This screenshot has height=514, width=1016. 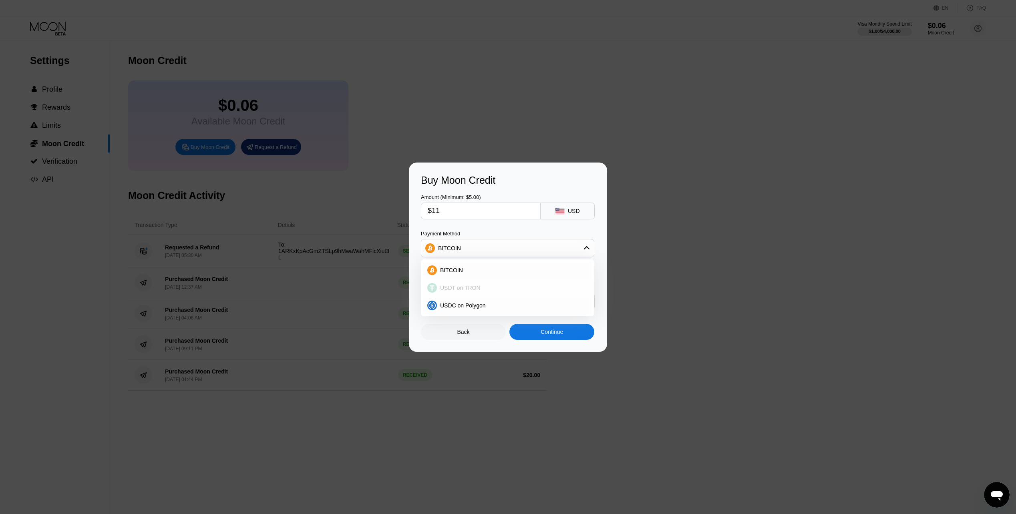 What do you see at coordinates (508, 306) in the screenshot?
I see `div: USDC on Polygon` at bounding box center [508, 306].